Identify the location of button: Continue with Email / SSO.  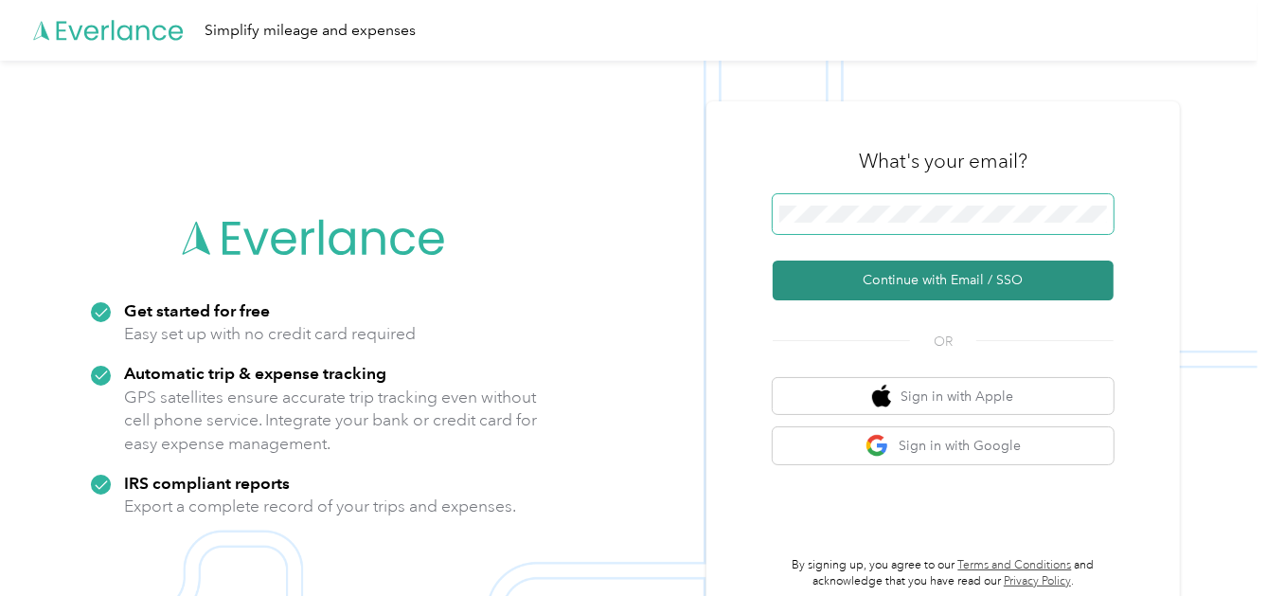
(943, 280).